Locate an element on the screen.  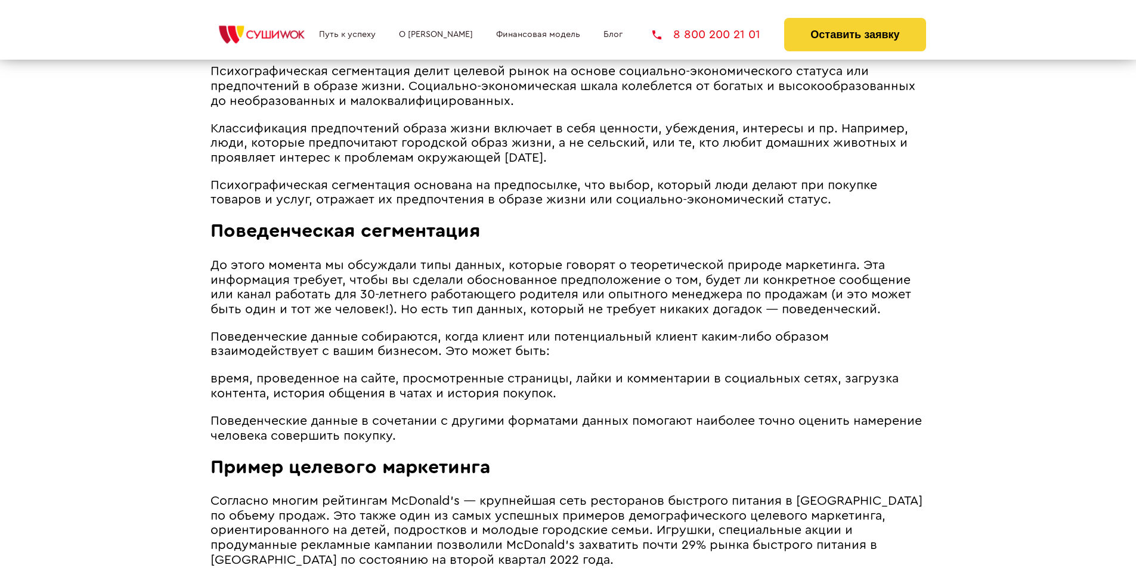
span: До этого момента мы обсуждали типы данных, которые говорят о теоретической природе маркетинга. Эт... is located at coordinates (561, 287).